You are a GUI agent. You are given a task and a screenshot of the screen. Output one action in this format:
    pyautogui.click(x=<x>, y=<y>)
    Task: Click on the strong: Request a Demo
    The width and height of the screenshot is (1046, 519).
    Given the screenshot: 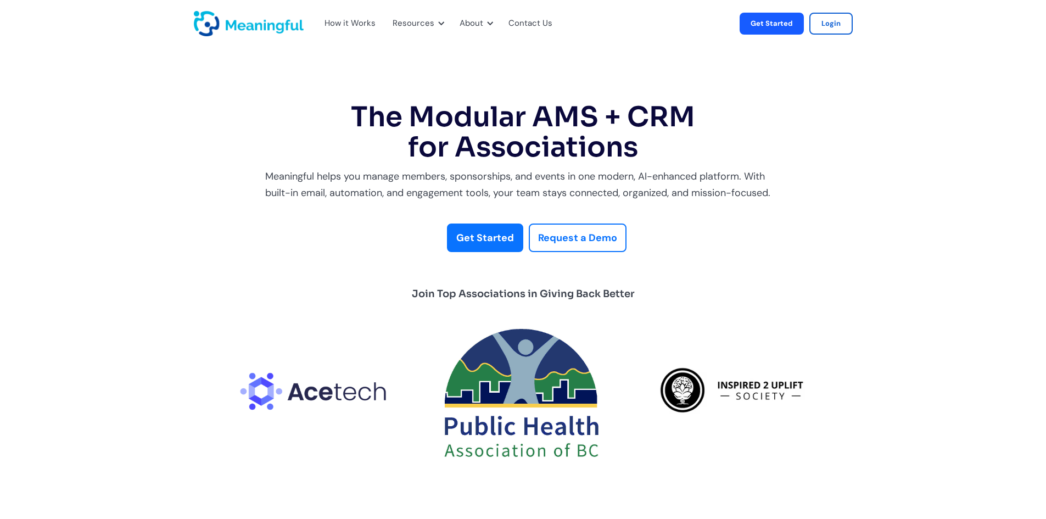 What is the action you would take?
    pyautogui.click(x=578, y=238)
    